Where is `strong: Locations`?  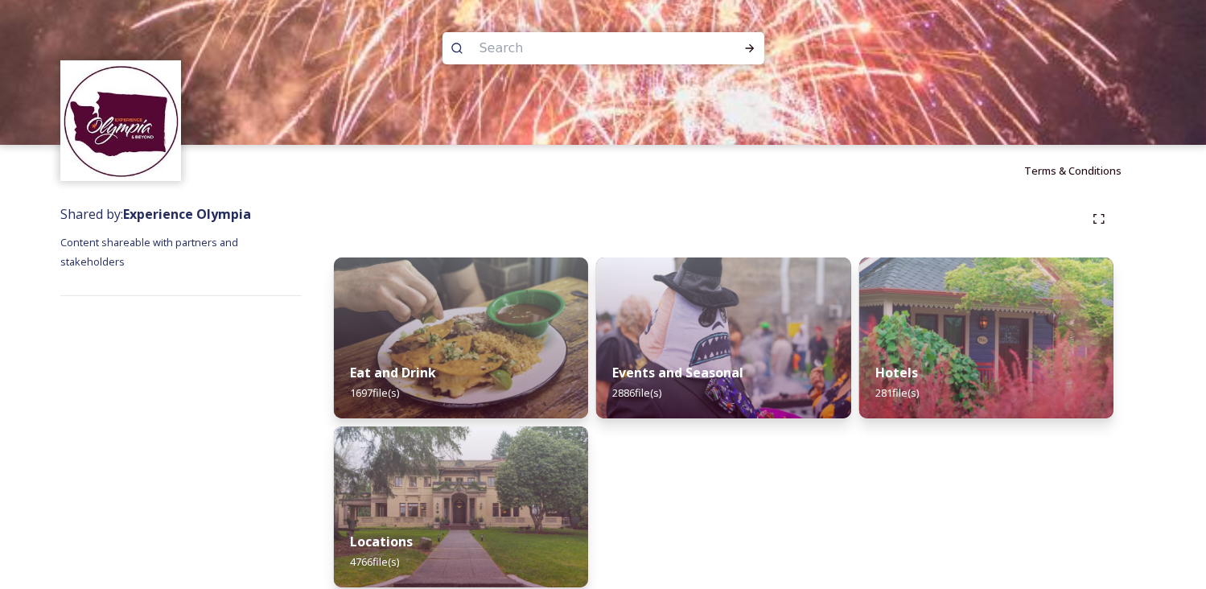 strong: Locations is located at coordinates (381, 541).